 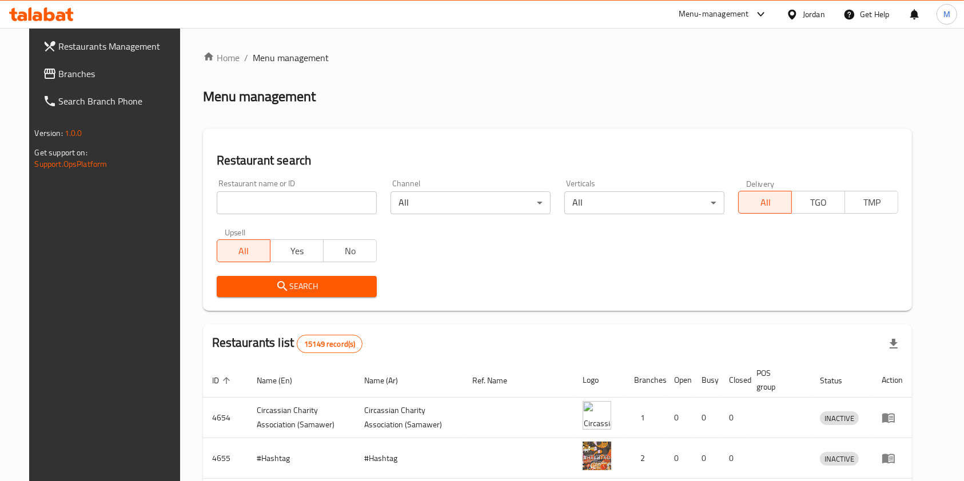 What do you see at coordinates (733, 380) in the screenshot?
I see `th: Closed` at bounding box center [733, 380].